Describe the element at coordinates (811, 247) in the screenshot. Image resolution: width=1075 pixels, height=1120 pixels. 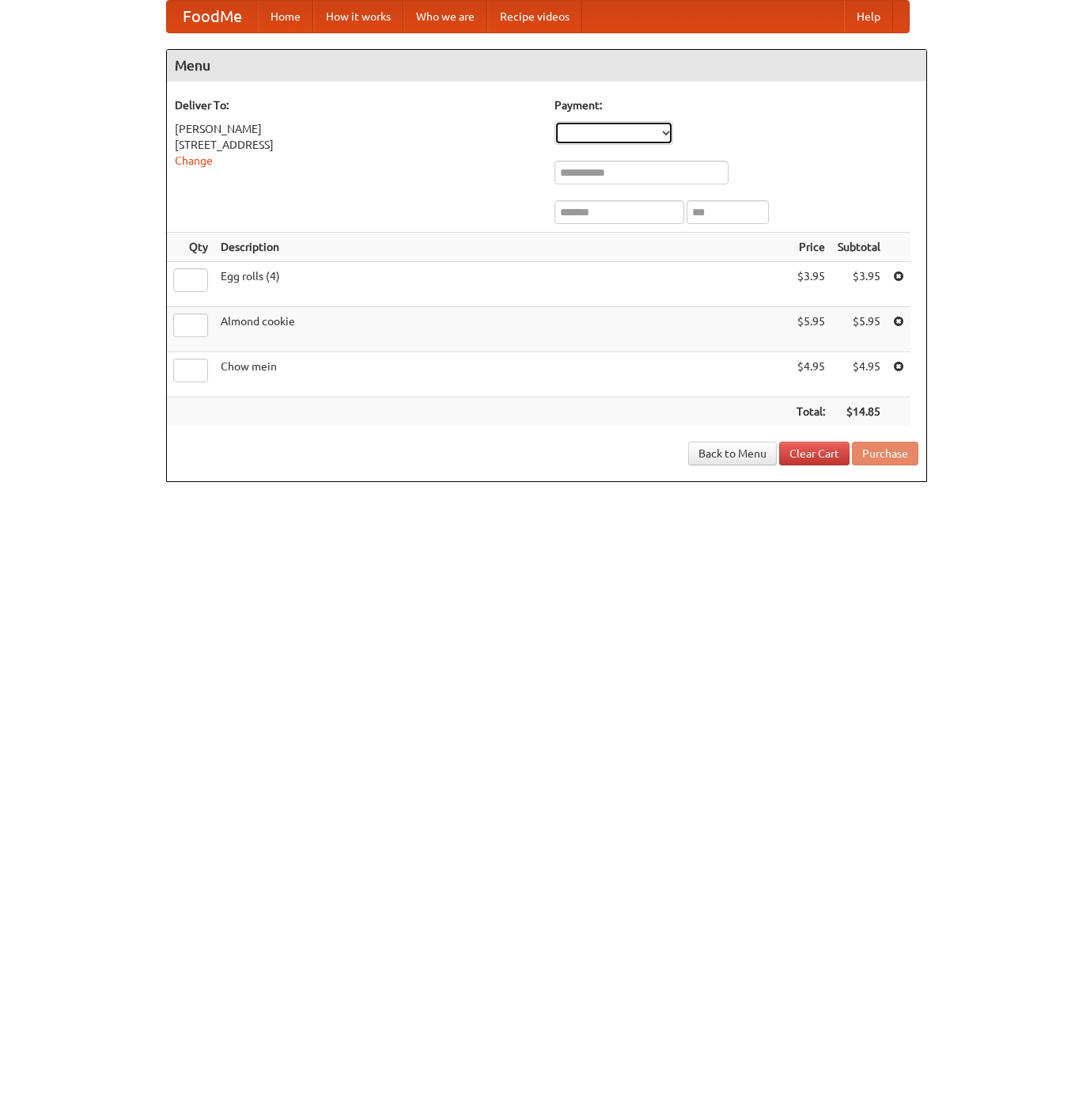
I see `th: Price` at that location.